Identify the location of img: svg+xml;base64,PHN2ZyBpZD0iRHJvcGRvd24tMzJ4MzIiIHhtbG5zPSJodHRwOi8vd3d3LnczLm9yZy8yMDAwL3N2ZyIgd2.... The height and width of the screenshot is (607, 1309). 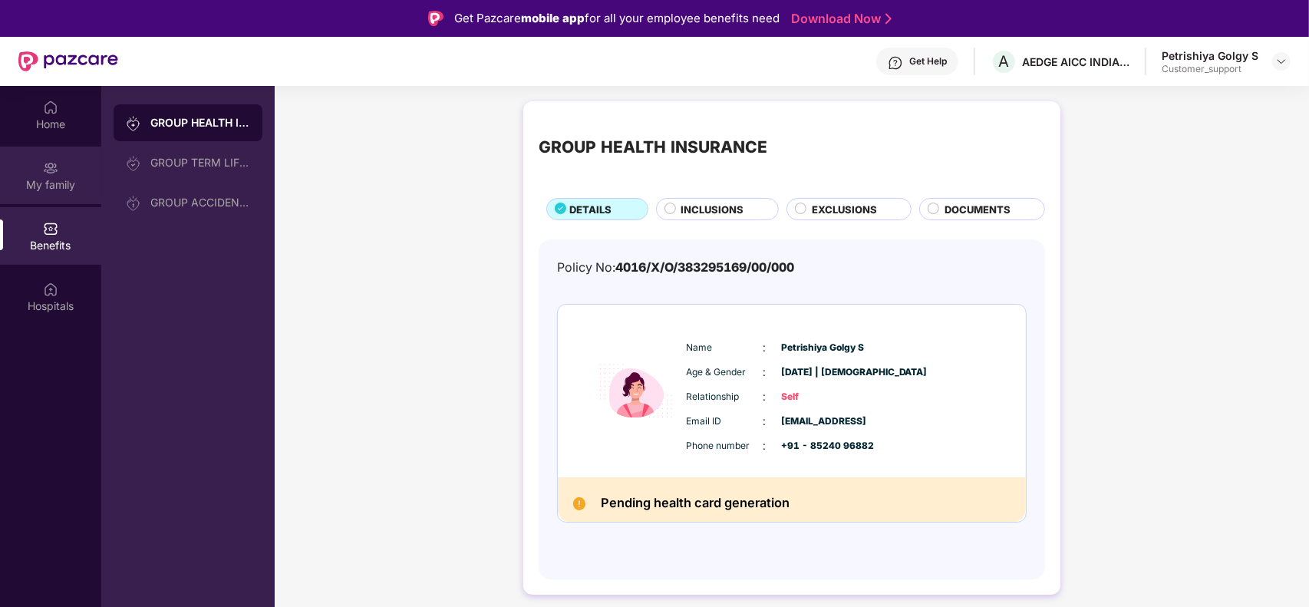
(1281, 61).